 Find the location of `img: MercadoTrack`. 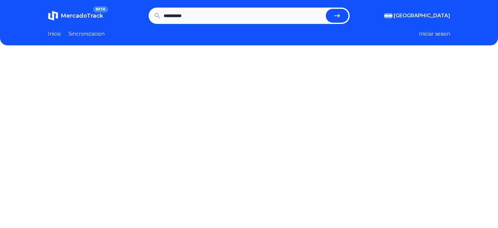

img: MercadoTrack is located at coordinates (53, 16).